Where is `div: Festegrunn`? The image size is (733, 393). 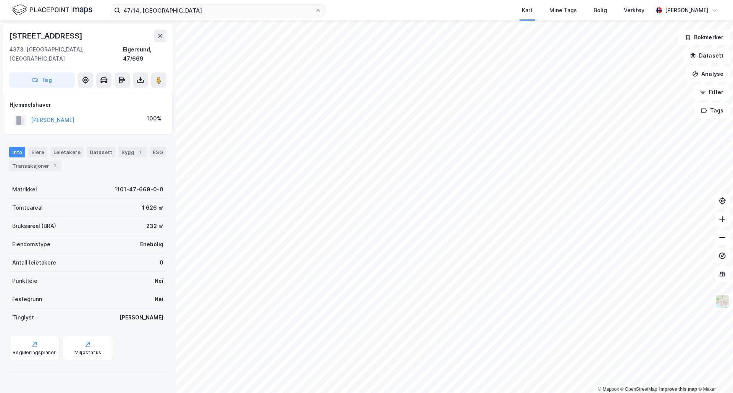 div: Festegrunn is located at coordinates (27, 299).